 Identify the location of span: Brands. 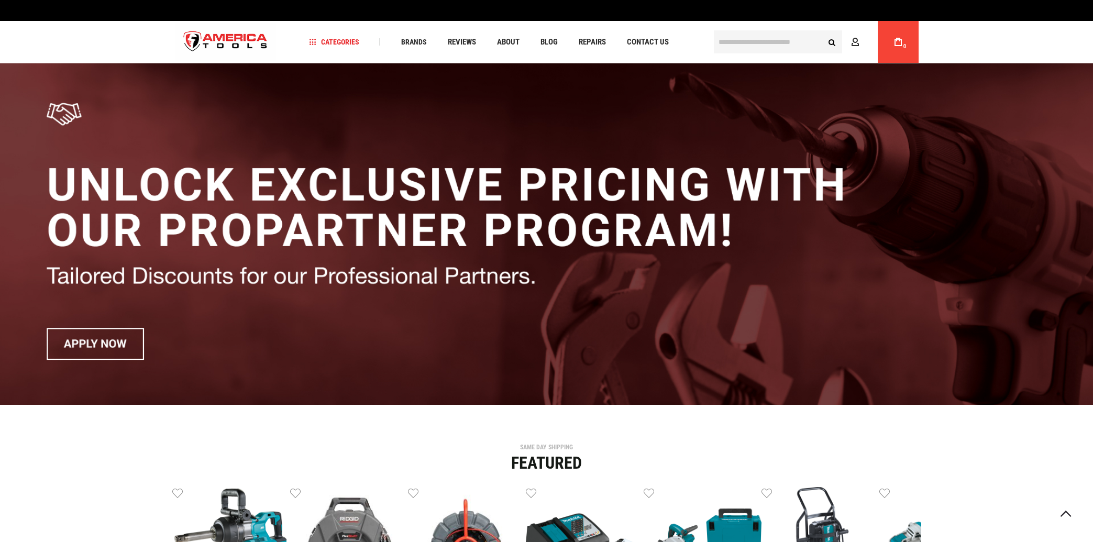
(414, 42).